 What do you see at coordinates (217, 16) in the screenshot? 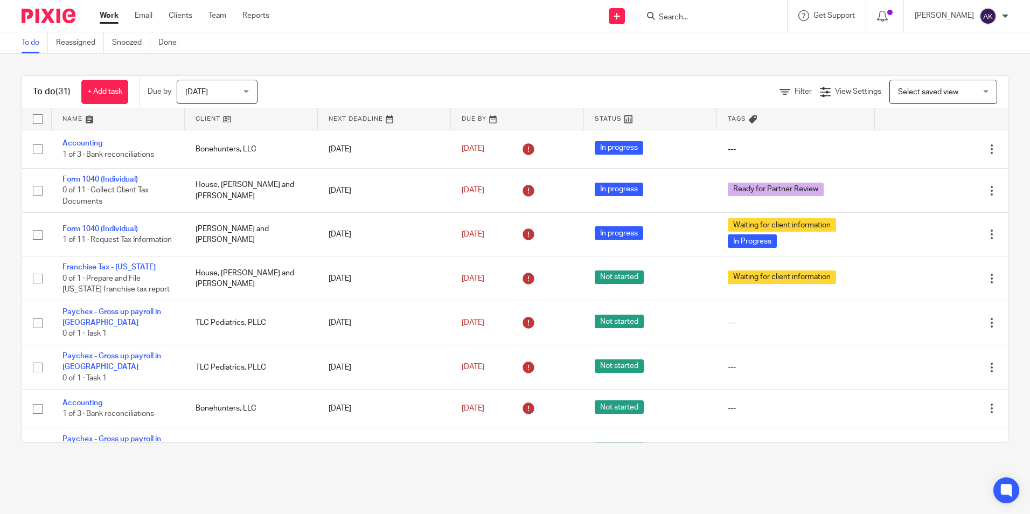
I see `a: Team` at bounding box center [217, 16].